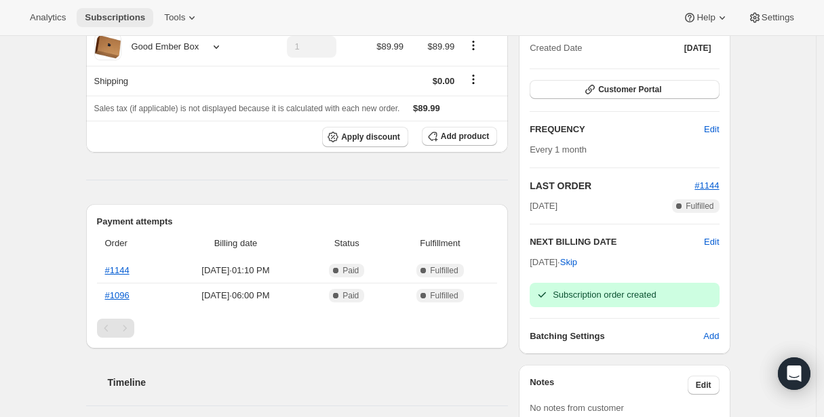  What do you see at coordinates (47, 18) in the screenshot?
I see `span: Analytics` at bounding box center [47, 18].